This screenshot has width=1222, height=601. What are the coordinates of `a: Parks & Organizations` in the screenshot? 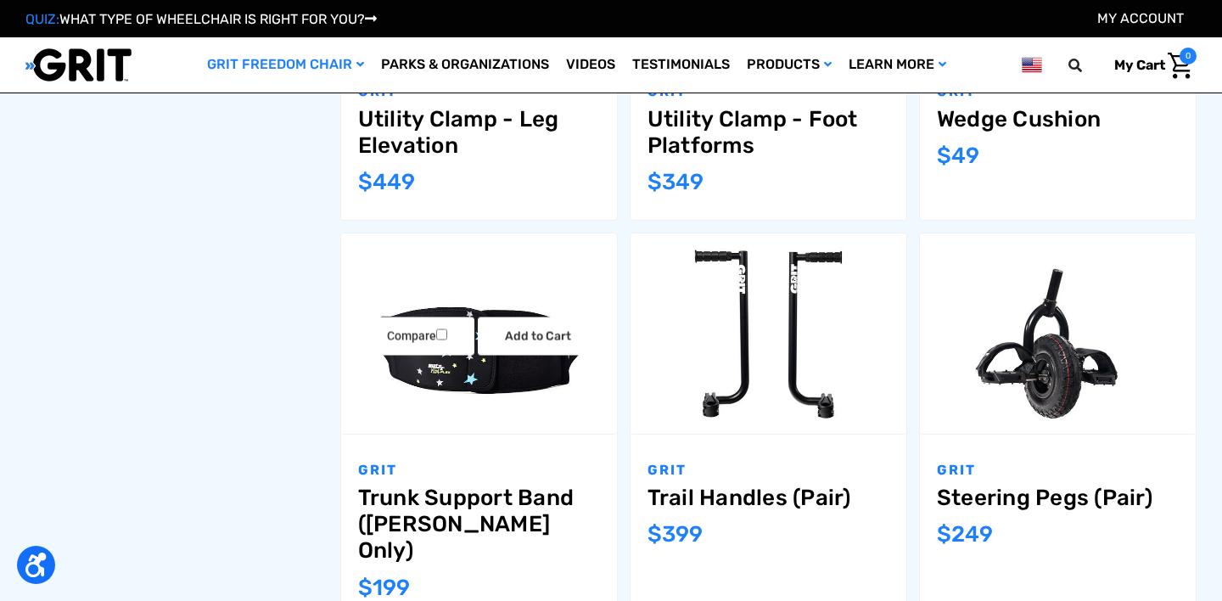 It's located at (465, 64).